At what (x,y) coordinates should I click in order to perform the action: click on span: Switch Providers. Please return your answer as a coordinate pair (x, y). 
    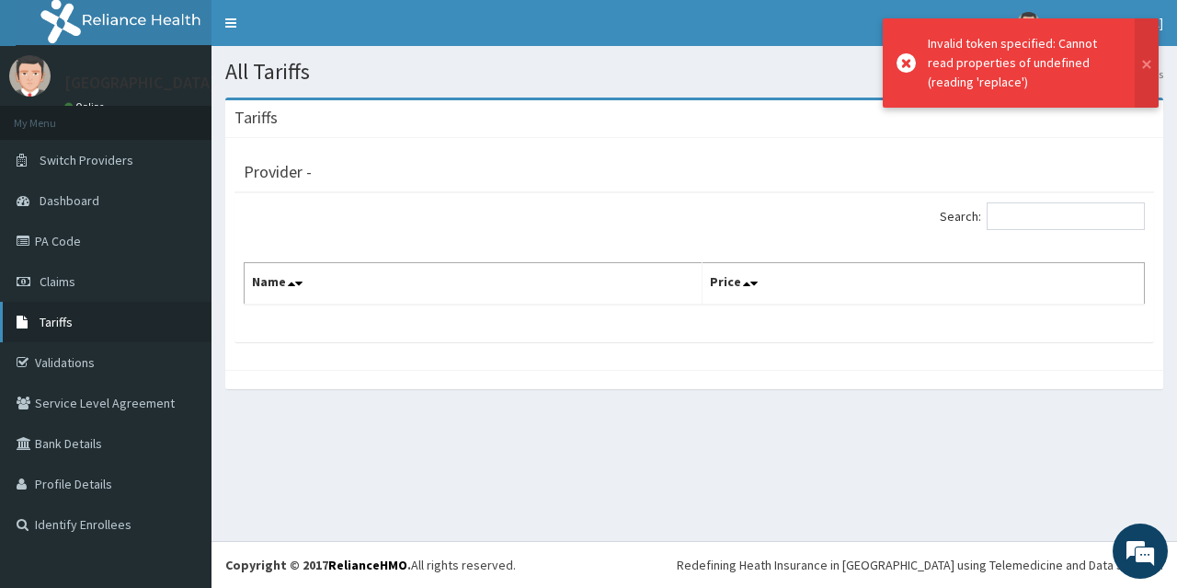
    Looking at the image, I should click on (86, 160).